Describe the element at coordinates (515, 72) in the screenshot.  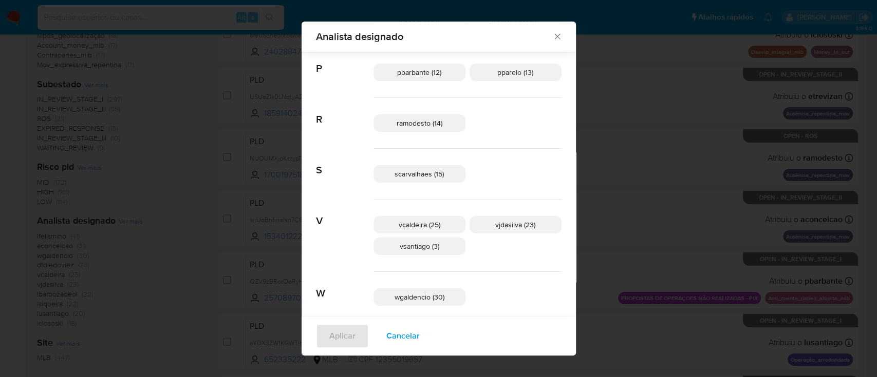
I see `span: pparelo (13)` at that location.